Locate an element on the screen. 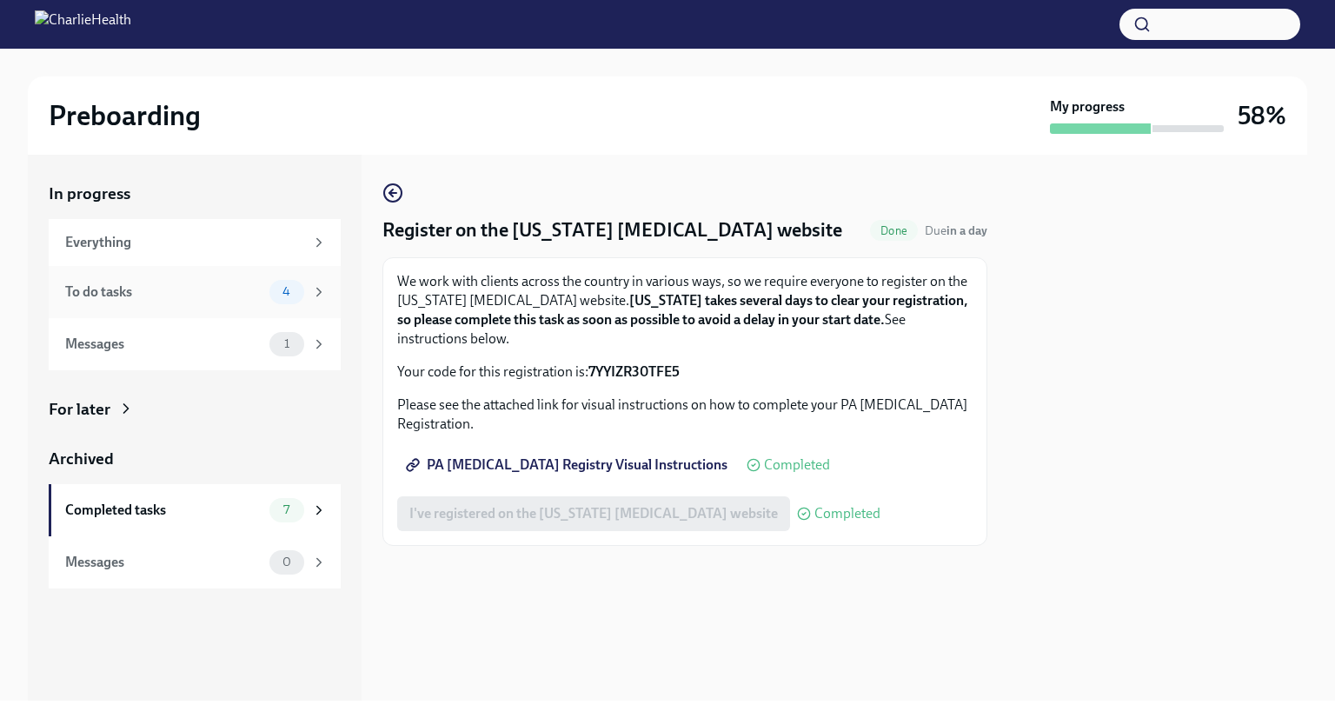  span: 0 is located at coordinates (287, 561).